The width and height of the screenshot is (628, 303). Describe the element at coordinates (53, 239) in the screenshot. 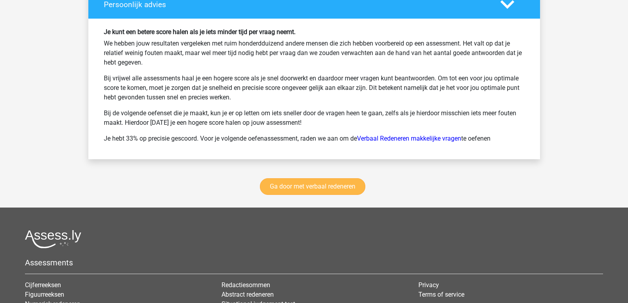

I see `img: Assessly logo` at that location.